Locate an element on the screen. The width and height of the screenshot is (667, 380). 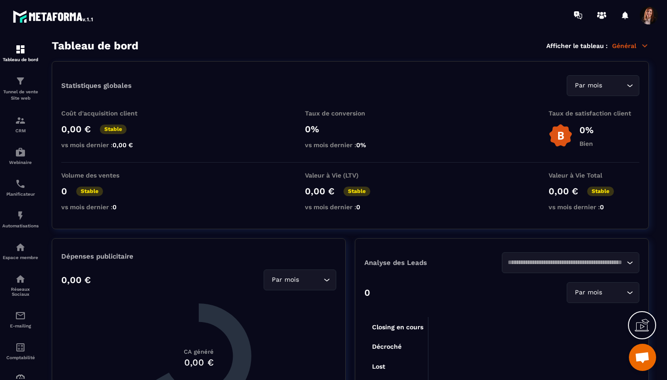
p: Comptabilité is located at coordinates (20, 358).